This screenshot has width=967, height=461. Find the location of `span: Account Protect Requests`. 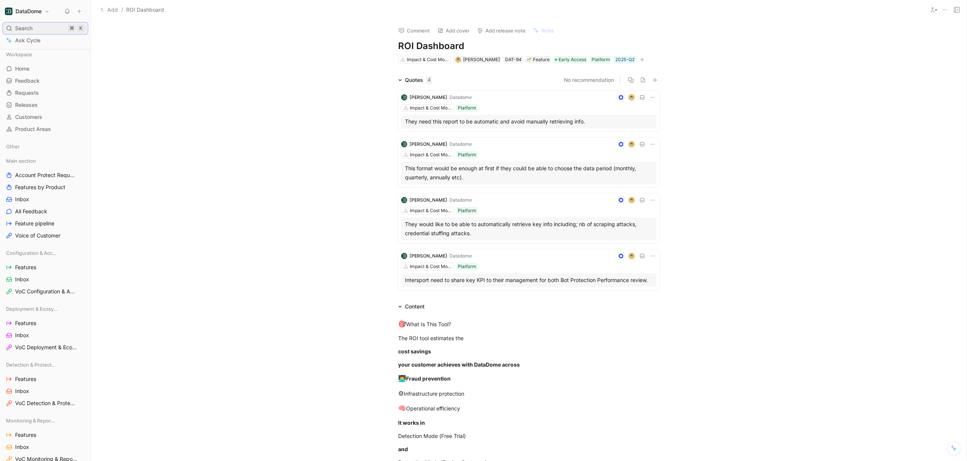

span: Account Protect Requests is located at coordinates (46, 175).